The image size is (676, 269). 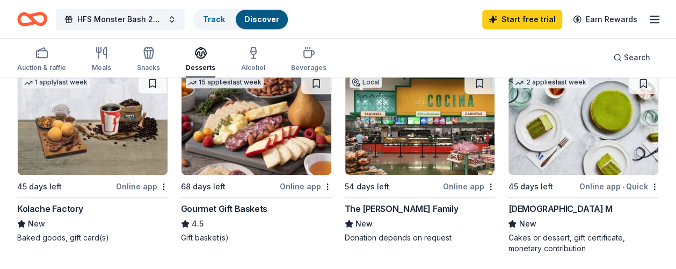 I want to click on div: Donation depends on request, so click(x=420, y=237).